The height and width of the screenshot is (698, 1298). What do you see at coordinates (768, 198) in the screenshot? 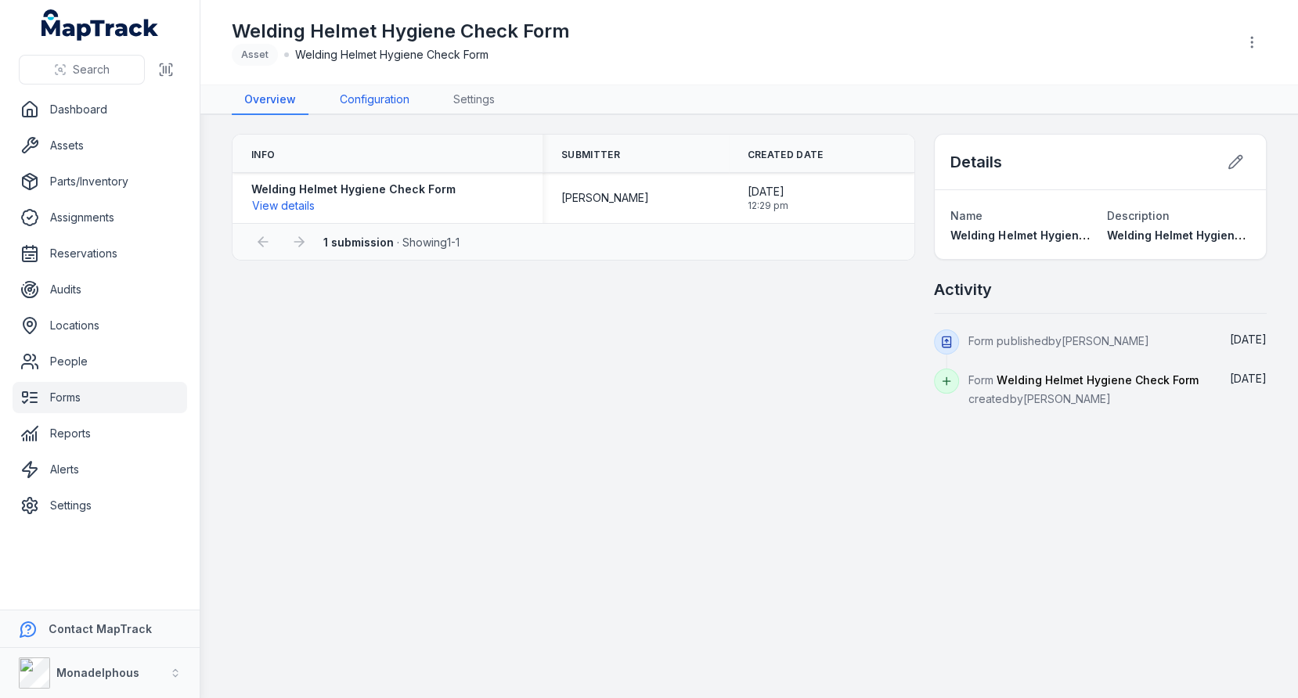
I see `time: 25/09/2025, 12:29:22 pm` at bounding box center [768, 198].